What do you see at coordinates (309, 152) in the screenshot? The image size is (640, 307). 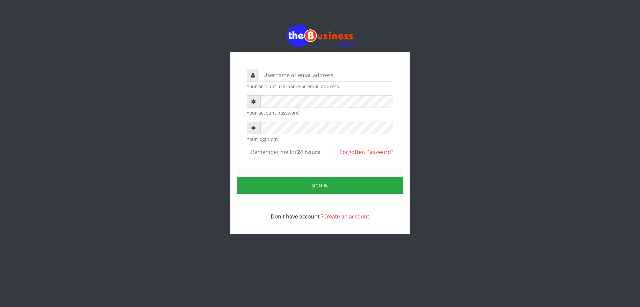 I see `b: 24 hours` at bounding box center [309, 152].